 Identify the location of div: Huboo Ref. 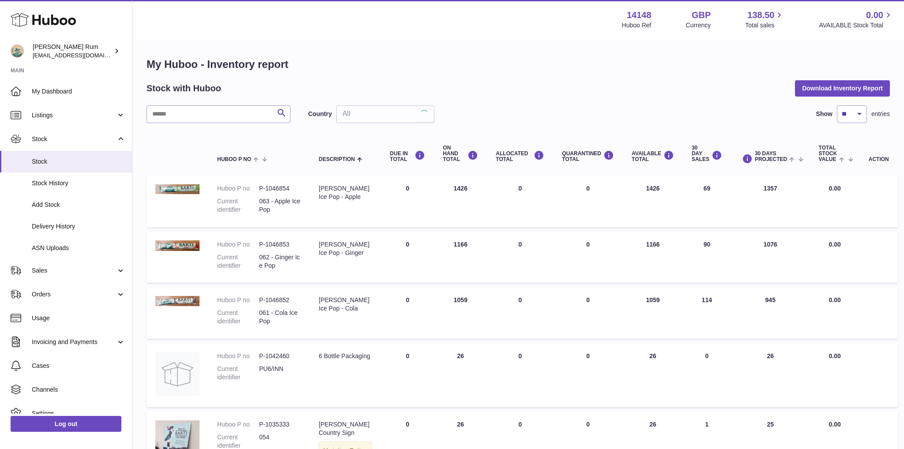
(636, 25).